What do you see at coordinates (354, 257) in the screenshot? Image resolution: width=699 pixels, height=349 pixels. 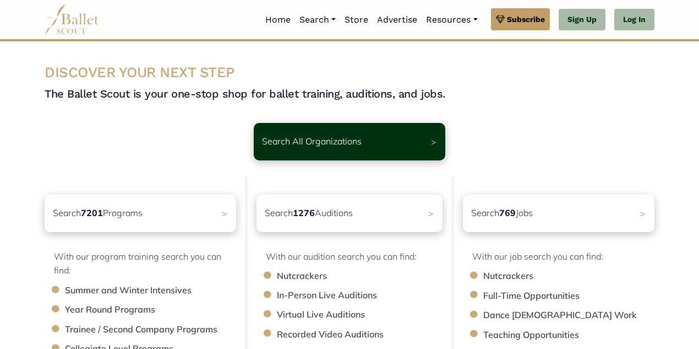 I see `p: With our audition search you can find:` at bounding box center [354, 257].